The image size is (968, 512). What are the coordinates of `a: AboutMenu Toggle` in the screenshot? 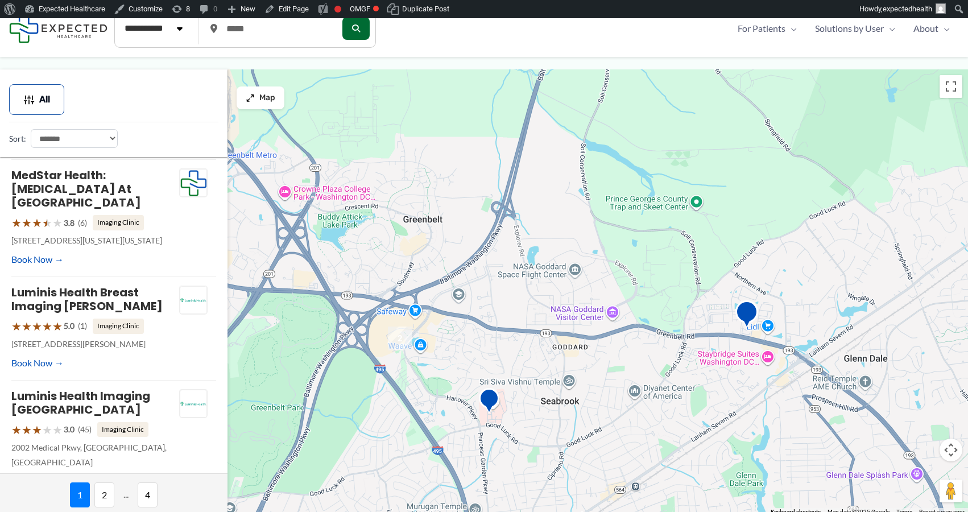 It's located at (931, 28).